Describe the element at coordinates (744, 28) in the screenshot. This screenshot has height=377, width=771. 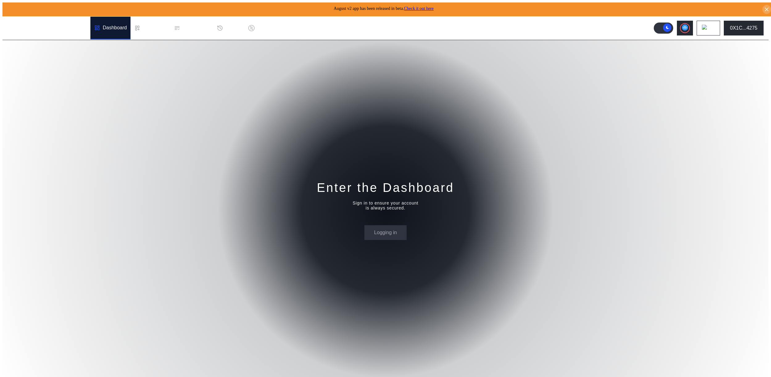
I see `div: 0X1C...4275` at that location.